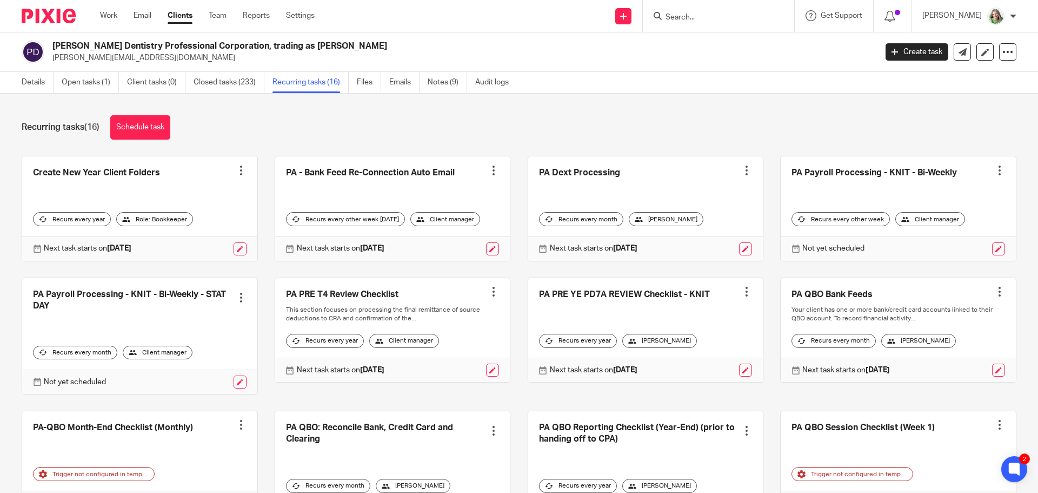 Image resolution: width=1038 pixels, height=493 pixels. Describe the element at coordinates (109, 16) in the screenshot. I see `a: Work` at that location.